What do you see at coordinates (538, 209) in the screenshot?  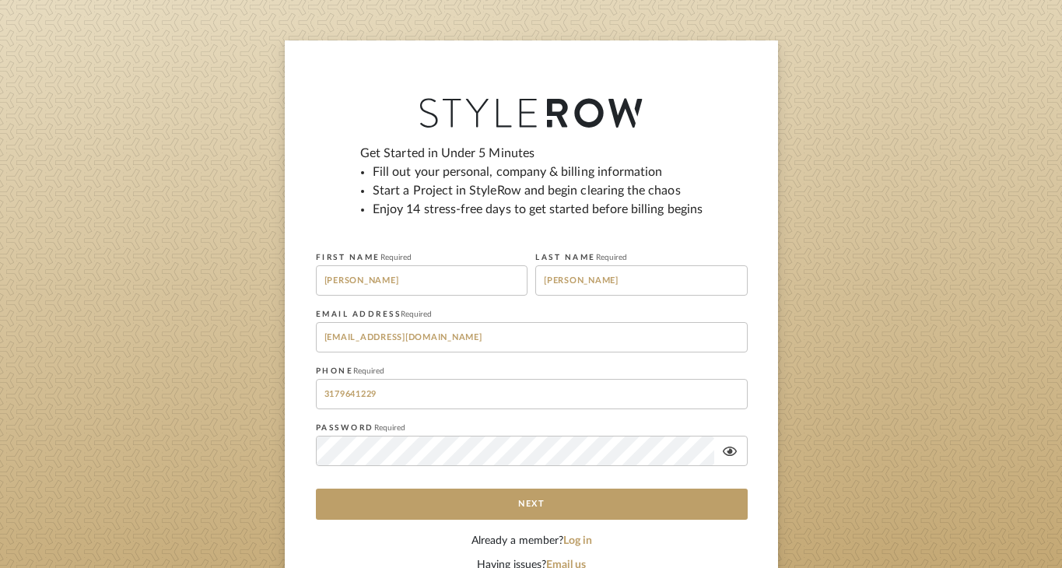 I see `li: Enjoy 14 stress-free days to get started before billing begins` at bounding box center [538, 209].